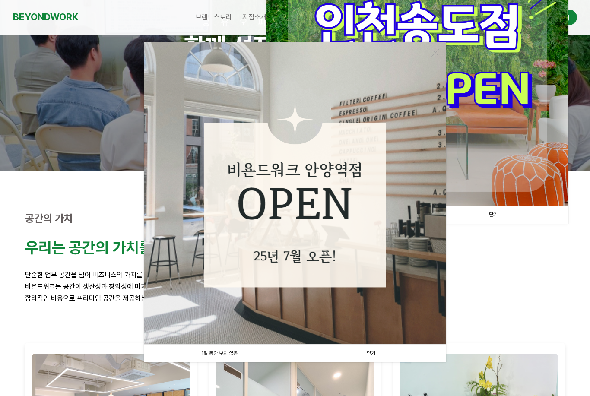 This screenshot has height=396, width=590. I want to click on a: 1일 동안 보지 않음, so click(219, 353).